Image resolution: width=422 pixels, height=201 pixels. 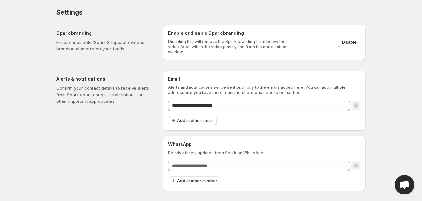 What do you see at coordinates (264, 153) in the screenshot?
I see `p: Receive timely updates from Spark on WhatsApp.` at bounding box center [264, 153].